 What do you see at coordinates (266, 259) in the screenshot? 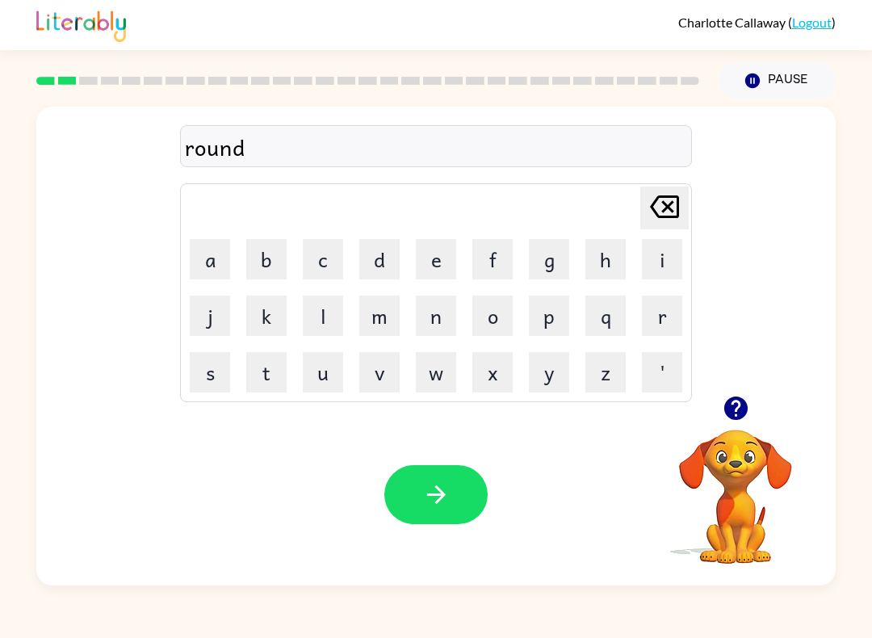
I see `button: b` at bounding box center [266, 259].